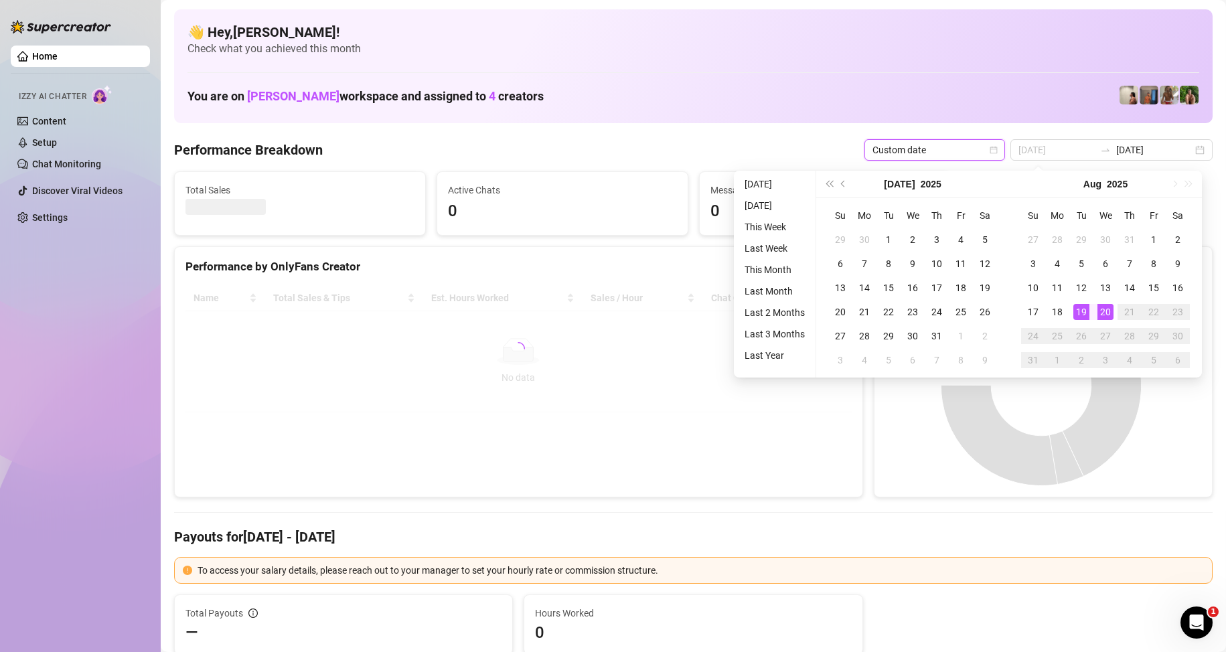 The height and width of the screenshot is (652, 1226). Describe the element at coordinates (934, 150) in the screenshot. I see `span: Custom date` at that location.